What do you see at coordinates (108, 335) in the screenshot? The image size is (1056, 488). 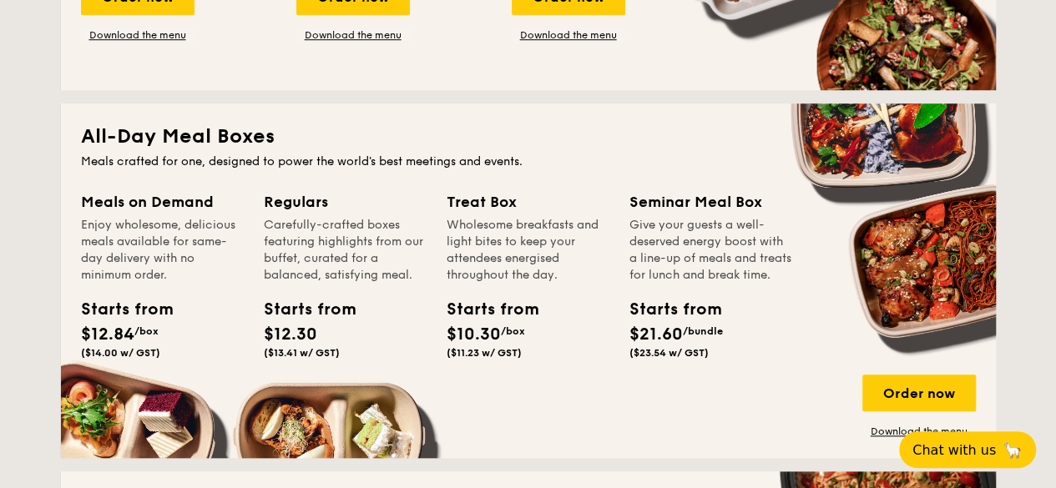 I see `span: $12.84` at bounding box center [108, 335].